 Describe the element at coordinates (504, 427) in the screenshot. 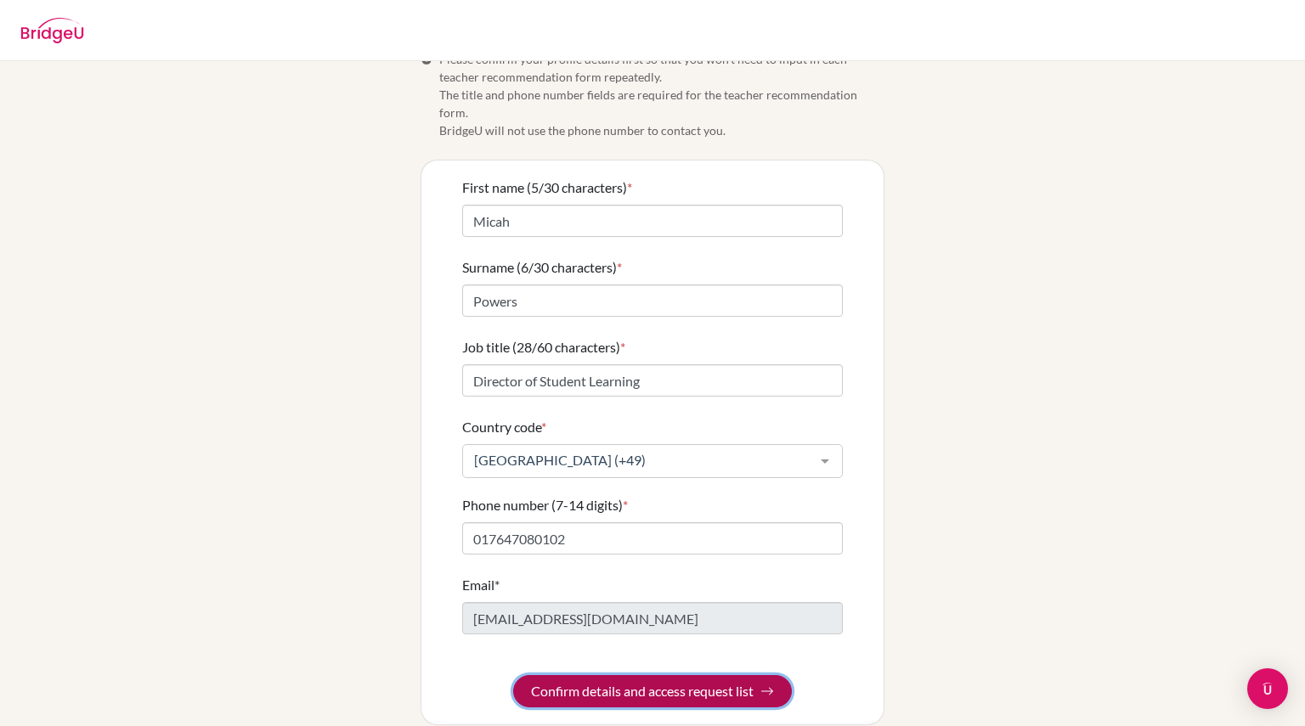

I see `label: Country code` at that location.